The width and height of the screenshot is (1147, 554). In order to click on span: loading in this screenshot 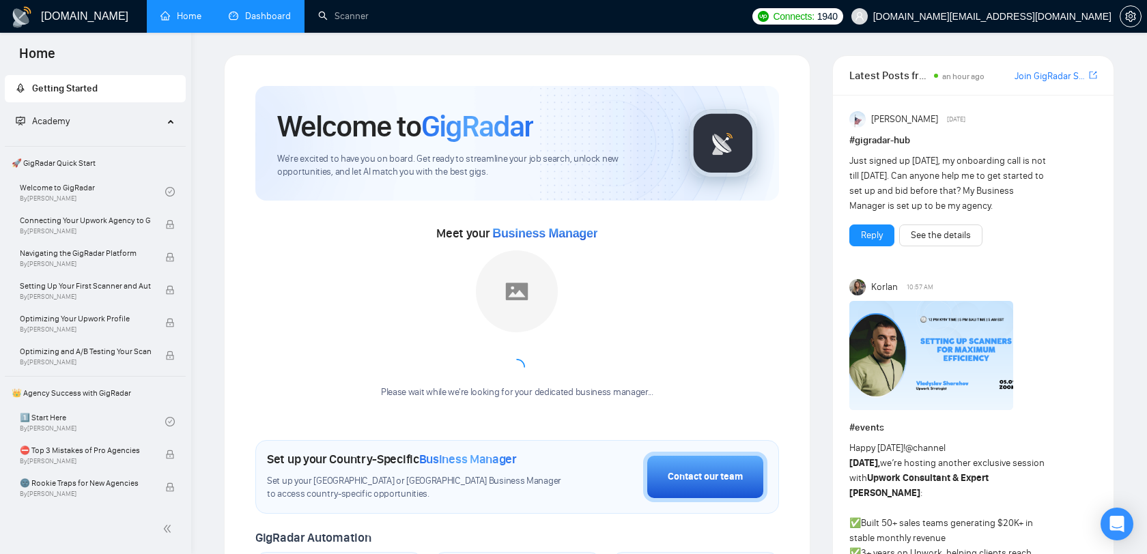, I will do `click(517, 367)`.